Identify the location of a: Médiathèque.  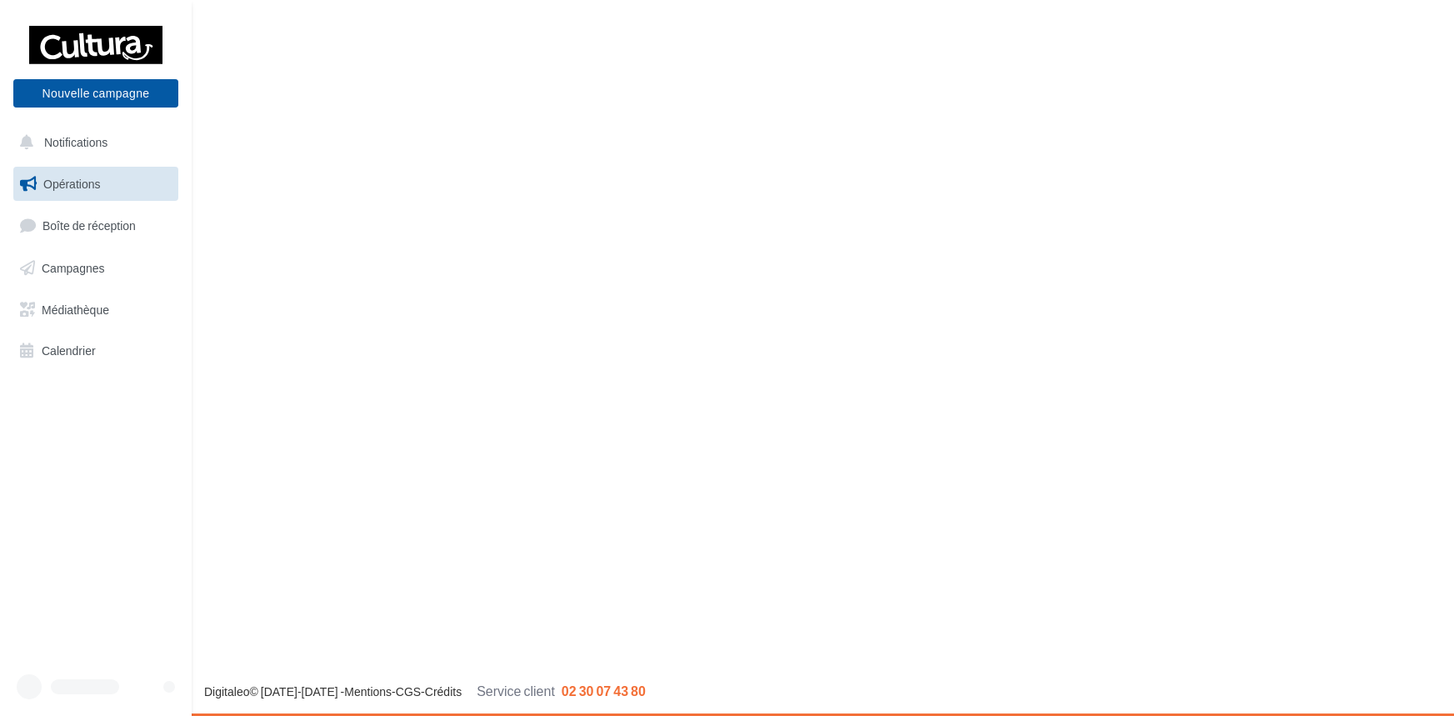
(96, 310).